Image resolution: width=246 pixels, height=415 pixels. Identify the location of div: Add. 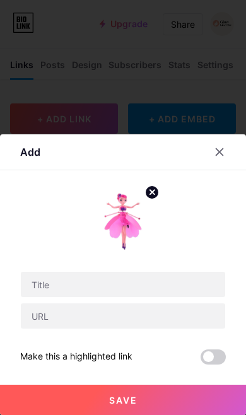
(30, 152).